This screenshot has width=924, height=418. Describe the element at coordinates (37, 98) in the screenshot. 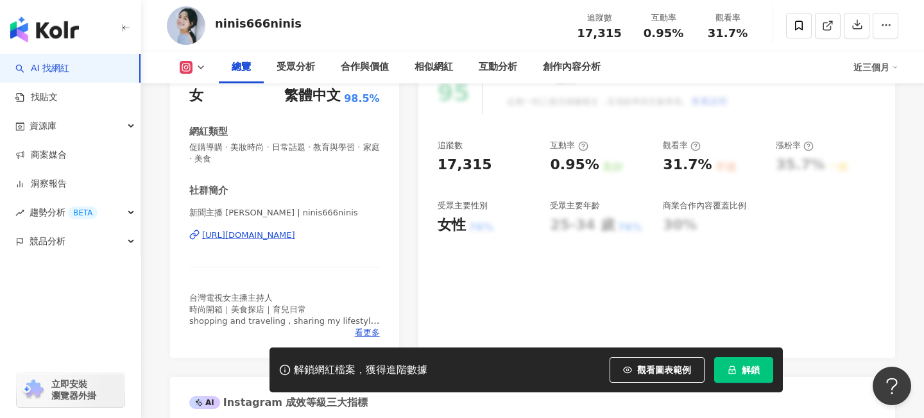

I see `a: 找貼文` at that location.